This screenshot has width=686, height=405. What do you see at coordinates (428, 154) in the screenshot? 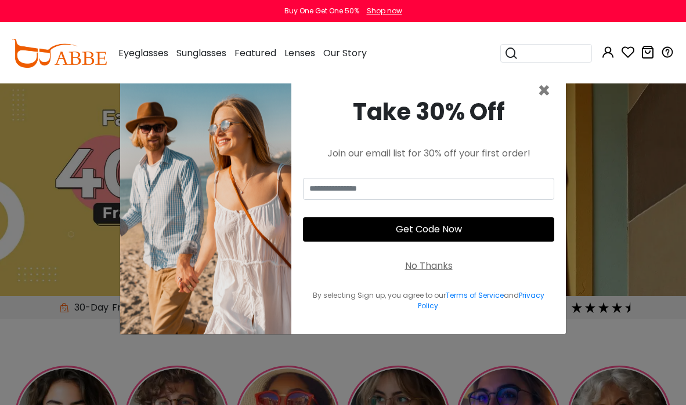
I see `div: Join our email list for 30% off your first order!` at bounding box center [428, 154].